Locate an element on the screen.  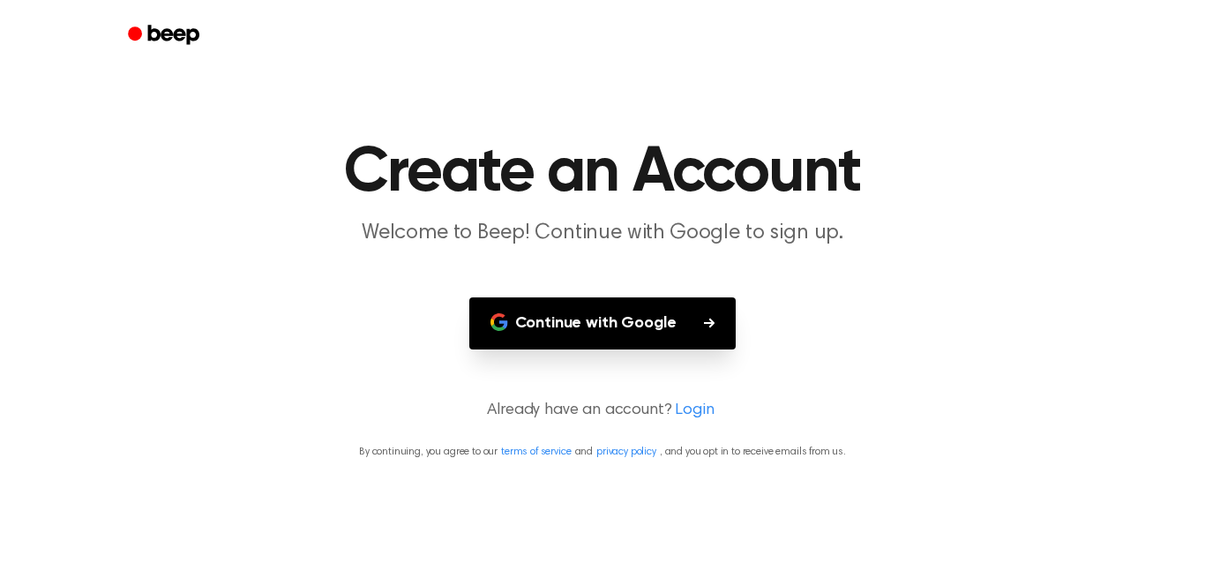
a: Login is located at coordinates (694, 410).